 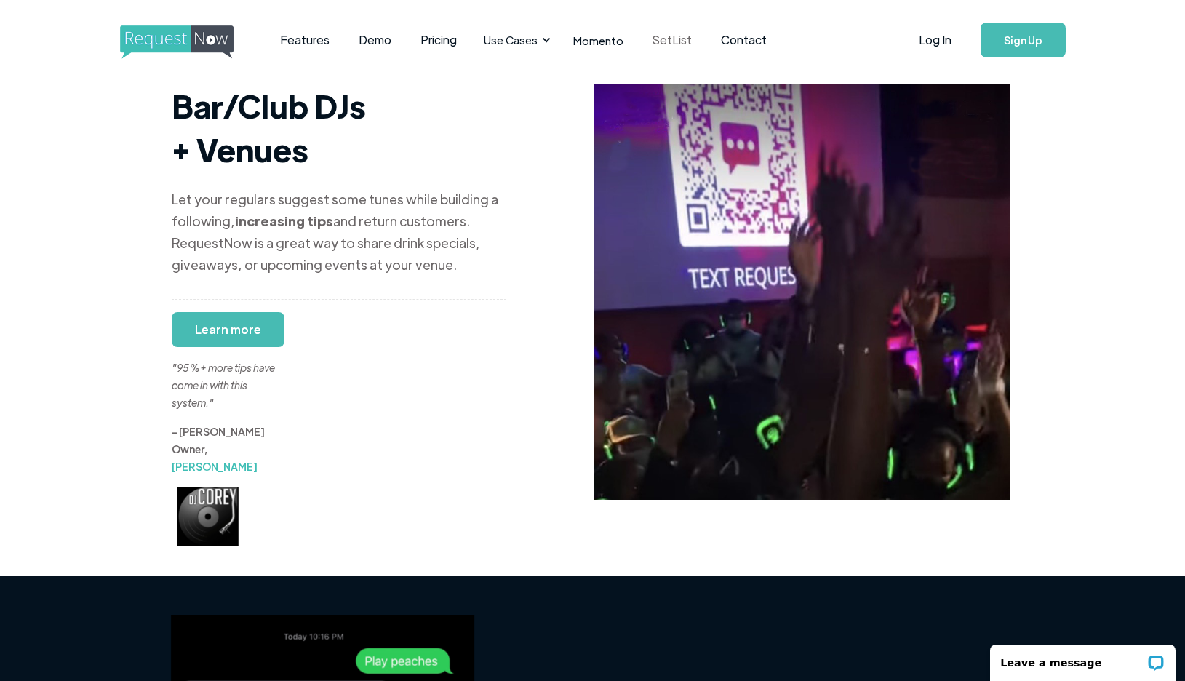 I want to click on a: Sign Up, so click(x=1023, y=40).